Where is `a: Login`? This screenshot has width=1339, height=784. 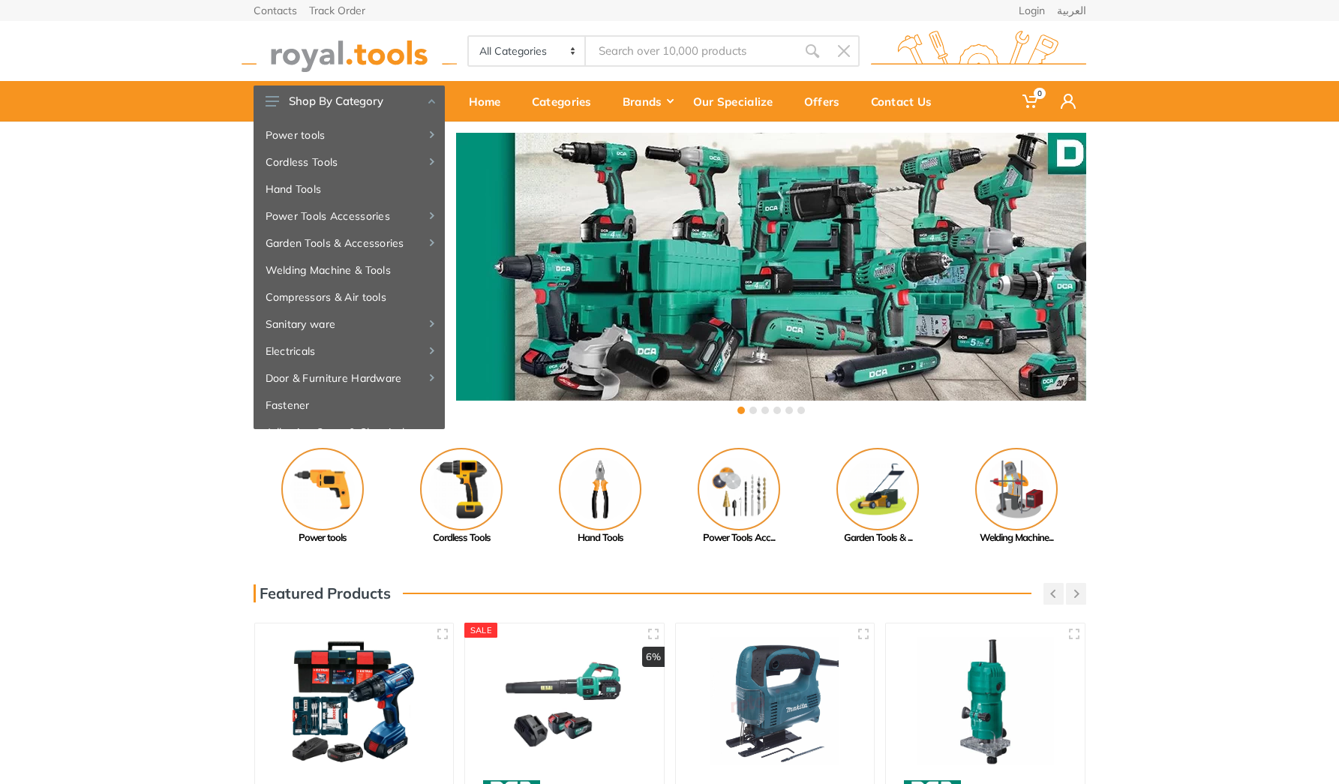
a: Login is located at coordinates (1032, 11).